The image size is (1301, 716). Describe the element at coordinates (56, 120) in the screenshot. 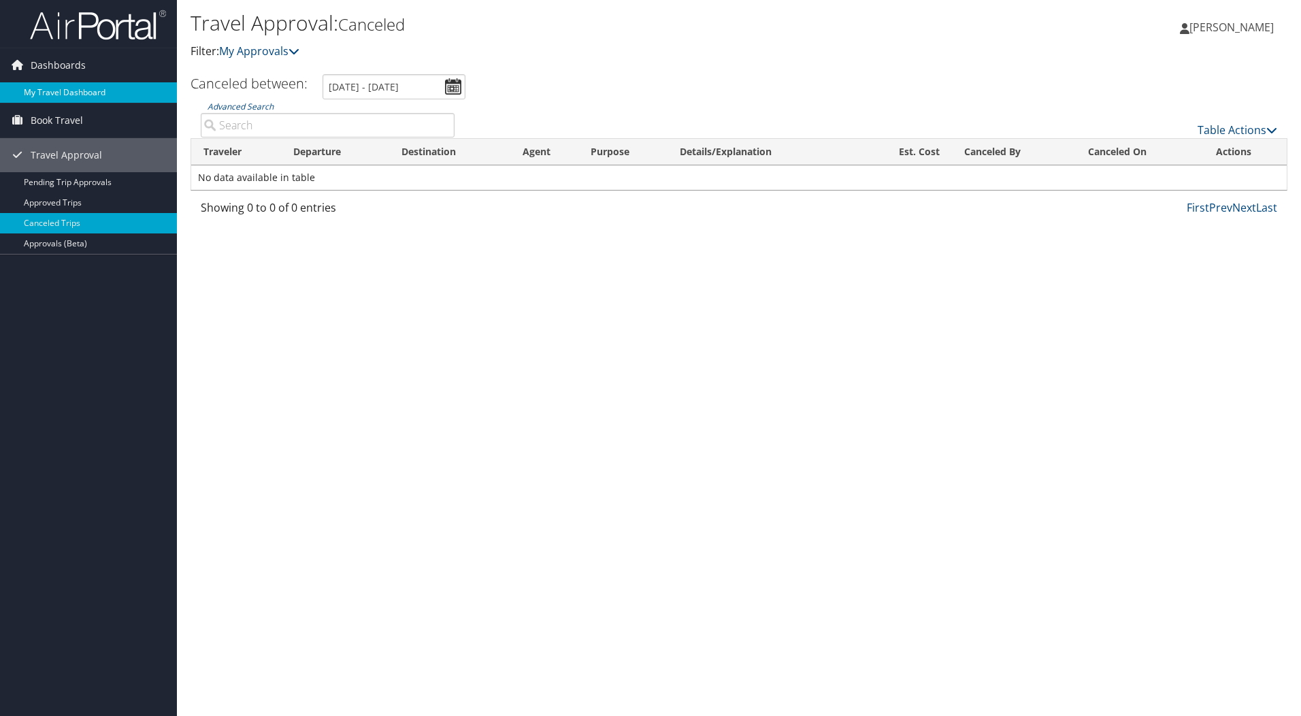

I see `span: Book Travel` at that location.